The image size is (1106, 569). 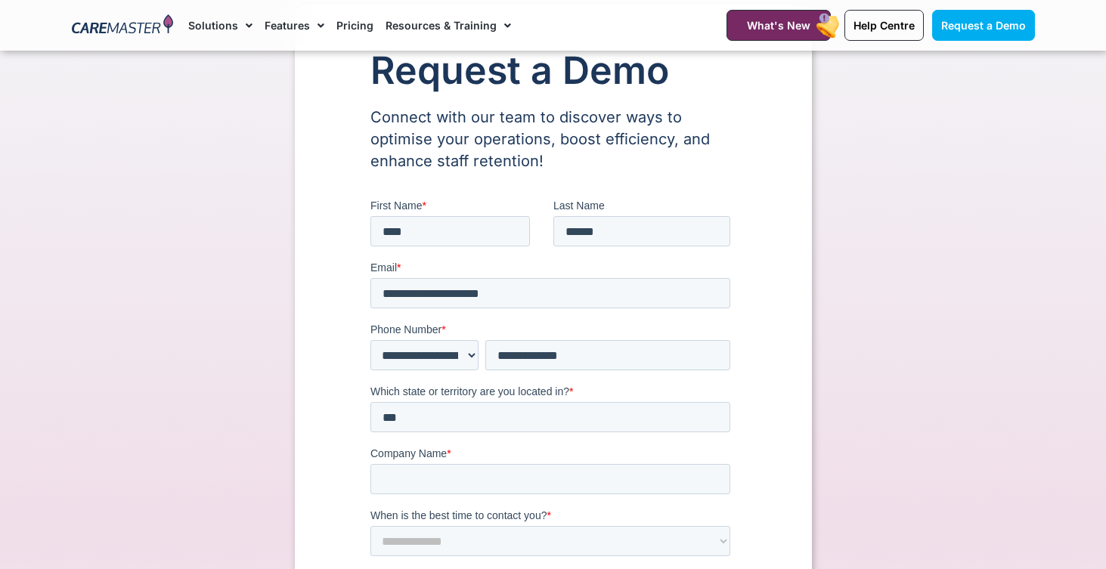 I want to click on a: Help Centre, so click(x=883, y=25).